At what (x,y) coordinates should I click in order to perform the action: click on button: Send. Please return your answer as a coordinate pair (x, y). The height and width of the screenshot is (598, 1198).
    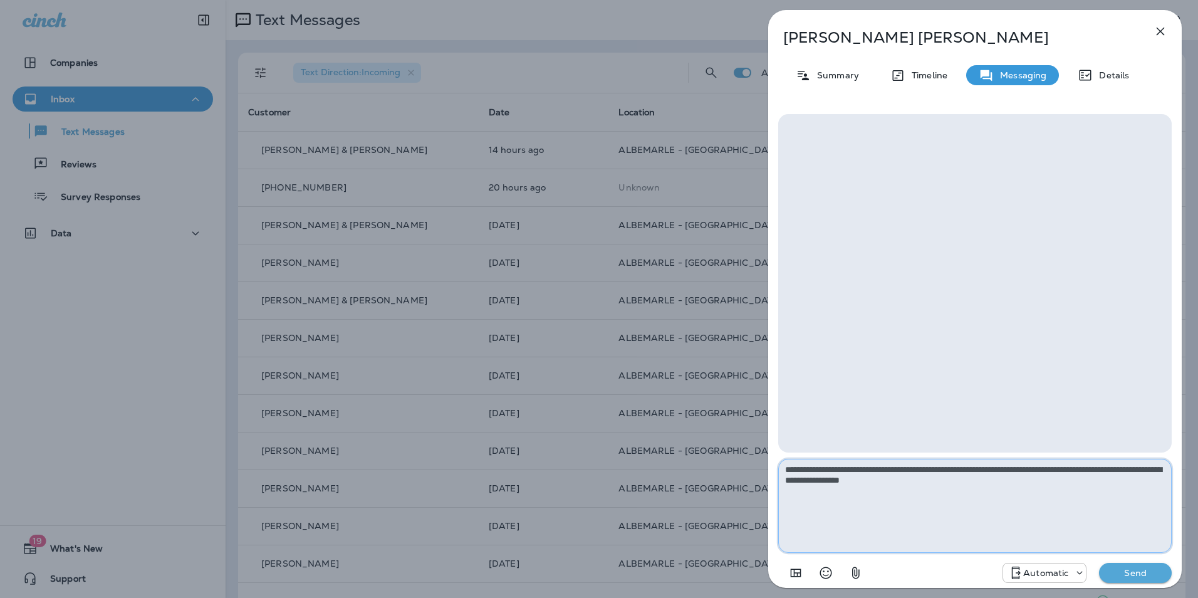
    Looking at the image, I should click on (1136, 573).